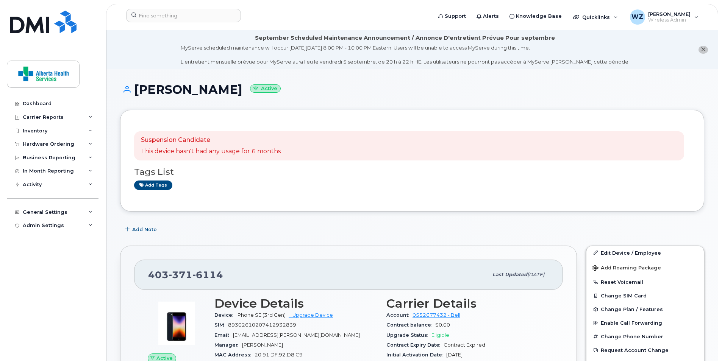  I want to click on span: 20:91:DF:92:D8:C9, so click(278, 355).